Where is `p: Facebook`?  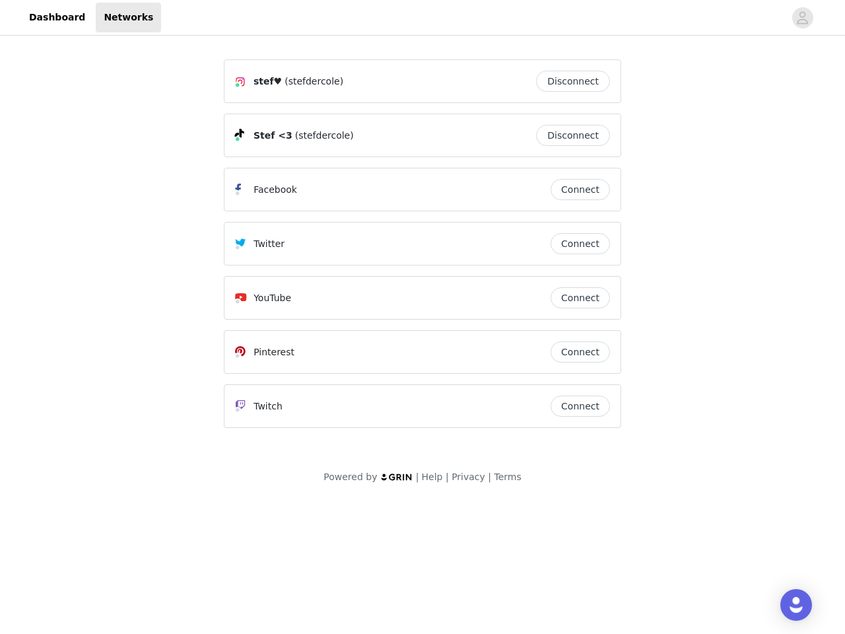 p: Facebook is located at coordinates (275, 189).